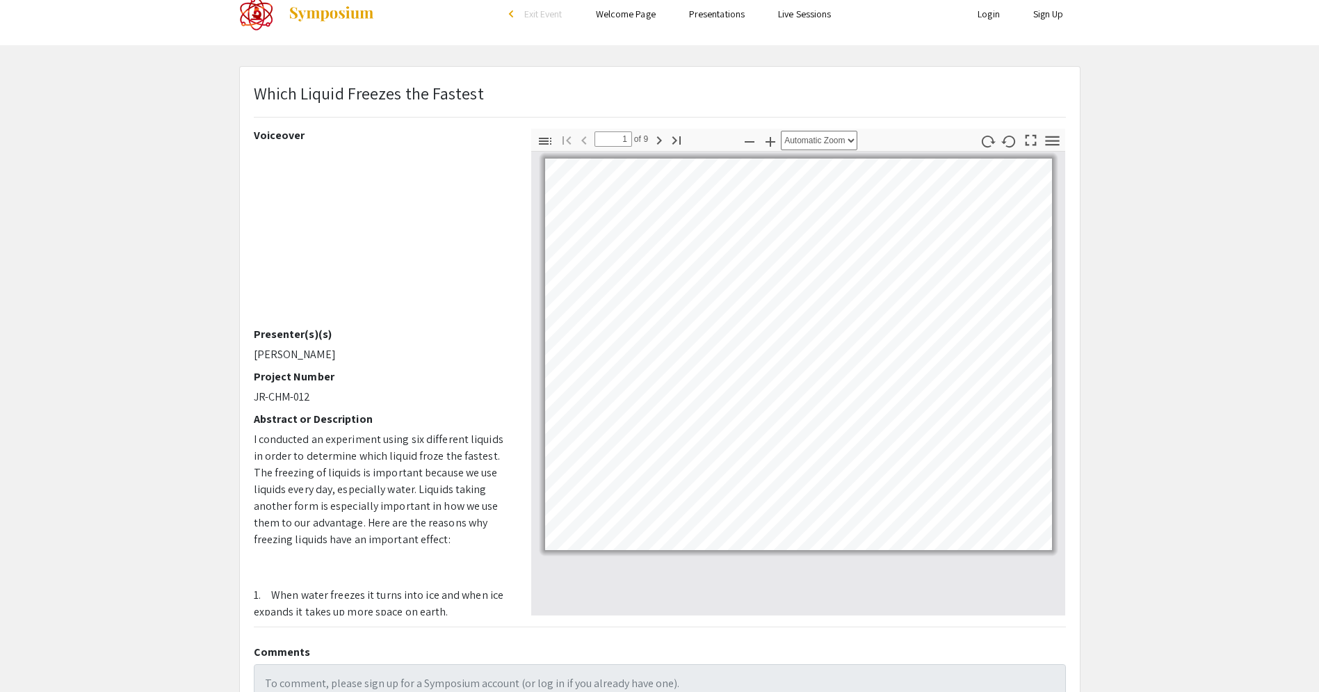  I want to click on p: JR-CHM-012, so click(382, 397).